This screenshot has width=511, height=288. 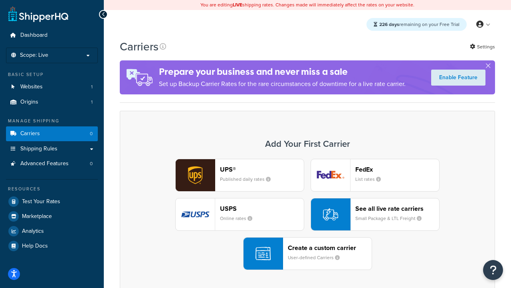 What do you see at coordinates (238, 5) in the screenshot?
I see `b: LIVE` at bounding box center [238, 5].